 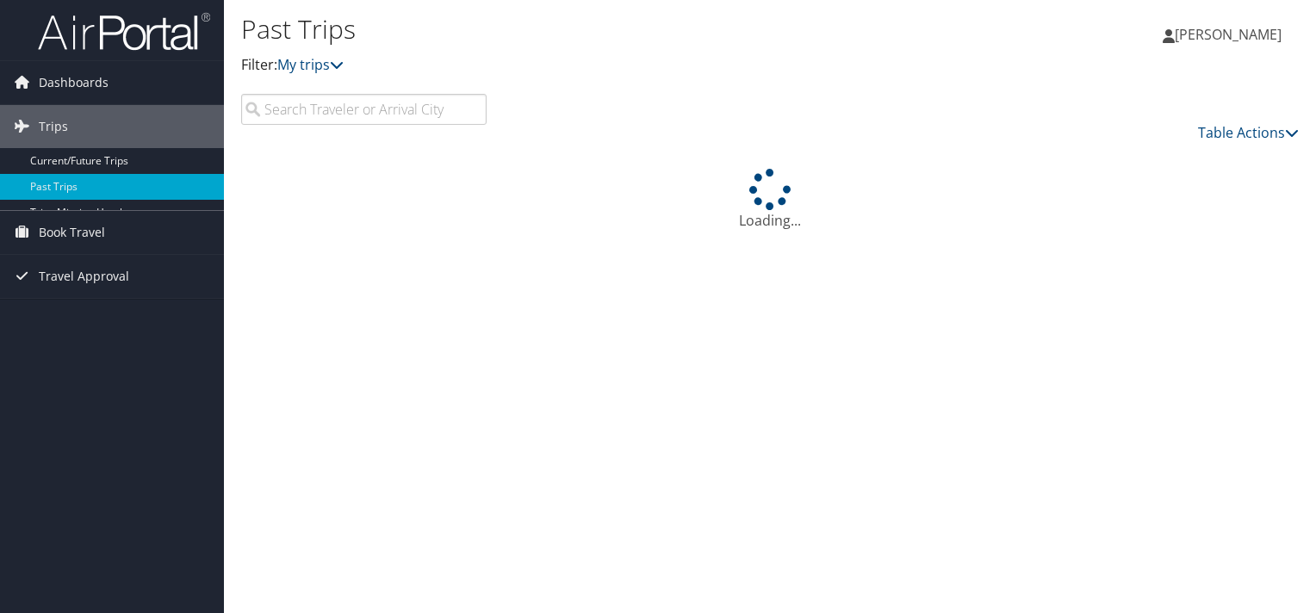 What do you see at coordinates (1248, 133) in the screenshot?
I see `a: Table Actions` at bounding box center [1248, 133].